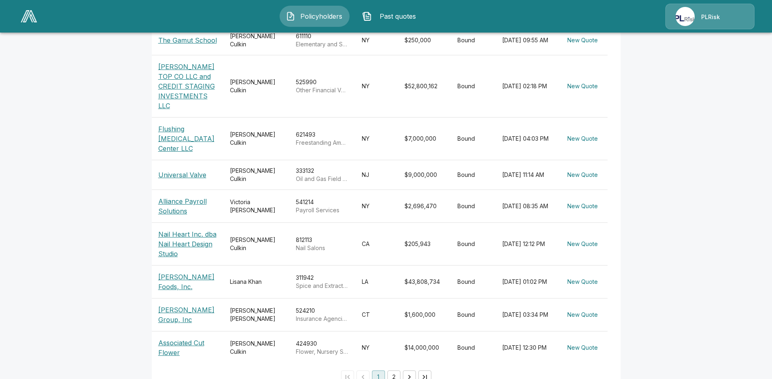 Image resolution: width=772 pixels, height=379 pixels. I want to click on td: $7,000,000, so click(424, 139).